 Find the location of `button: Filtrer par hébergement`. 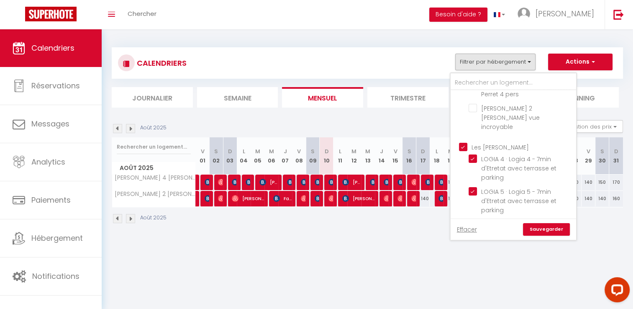

button: Filtrer par hébergement is located at coordinates (496, 62).